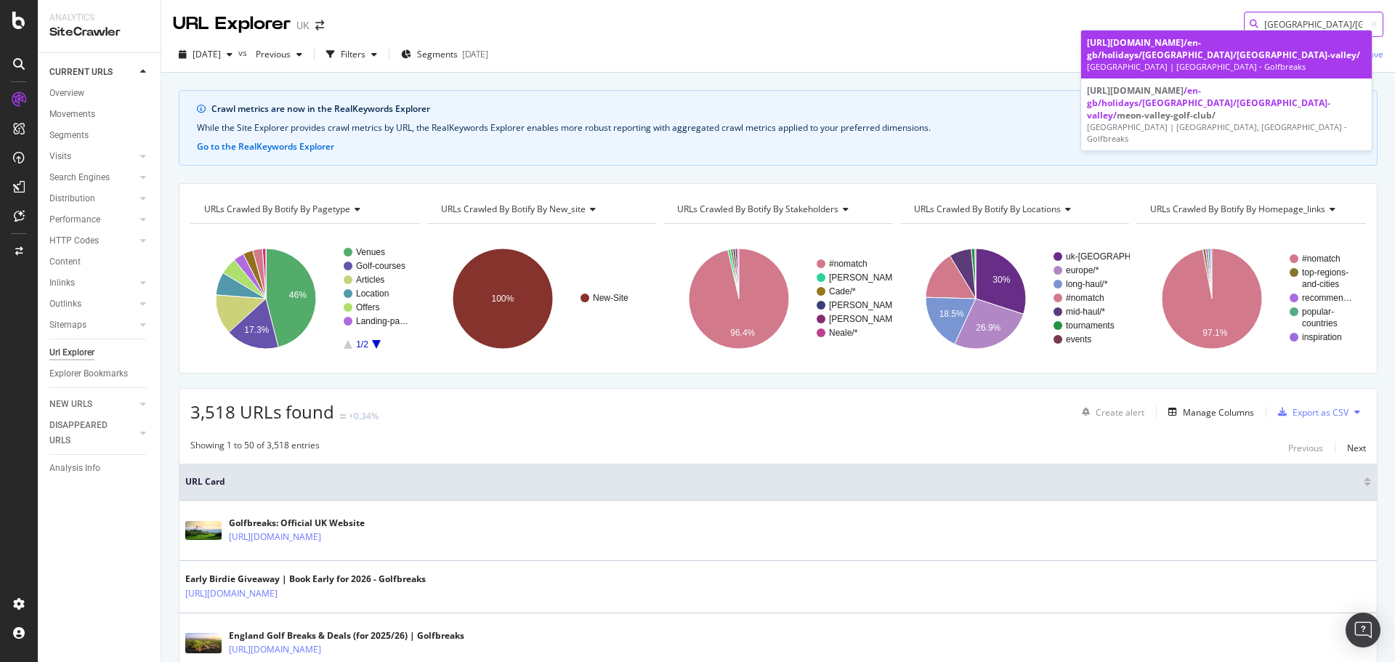  Describe the element at coordinates (92, 283) in the screenshot. I see `a: Inlinks` at that location.